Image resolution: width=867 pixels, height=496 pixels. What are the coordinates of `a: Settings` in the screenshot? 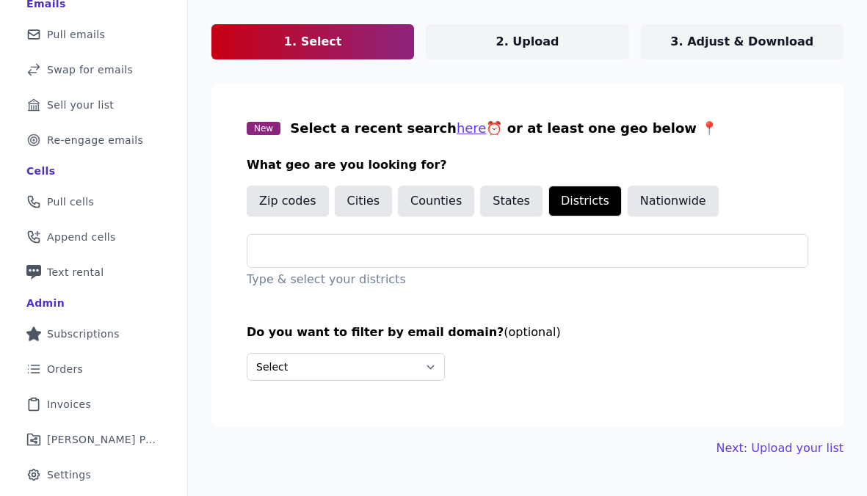 It's located at (93, 475).